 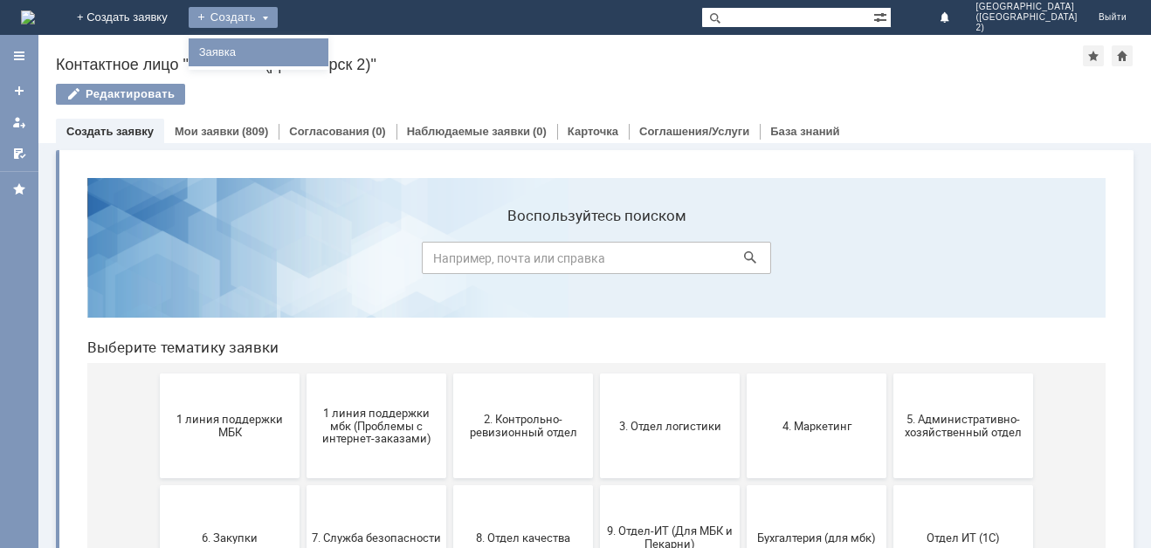 What do you see at coordinates (1026, 28) in the screenshot?
I see `span: 2)` at bounding box center [1026, 28].